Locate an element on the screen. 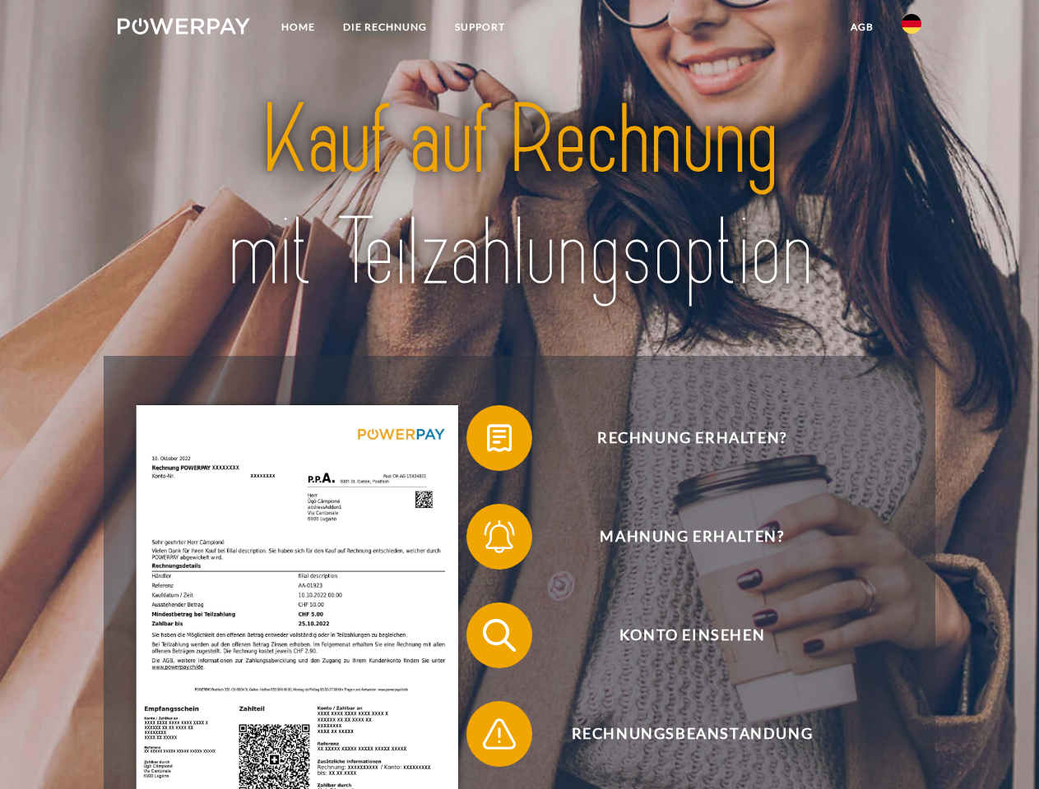 This screenshot has width=1039, height=789. span: Konto einsehen is located at coordinates (692, 636).